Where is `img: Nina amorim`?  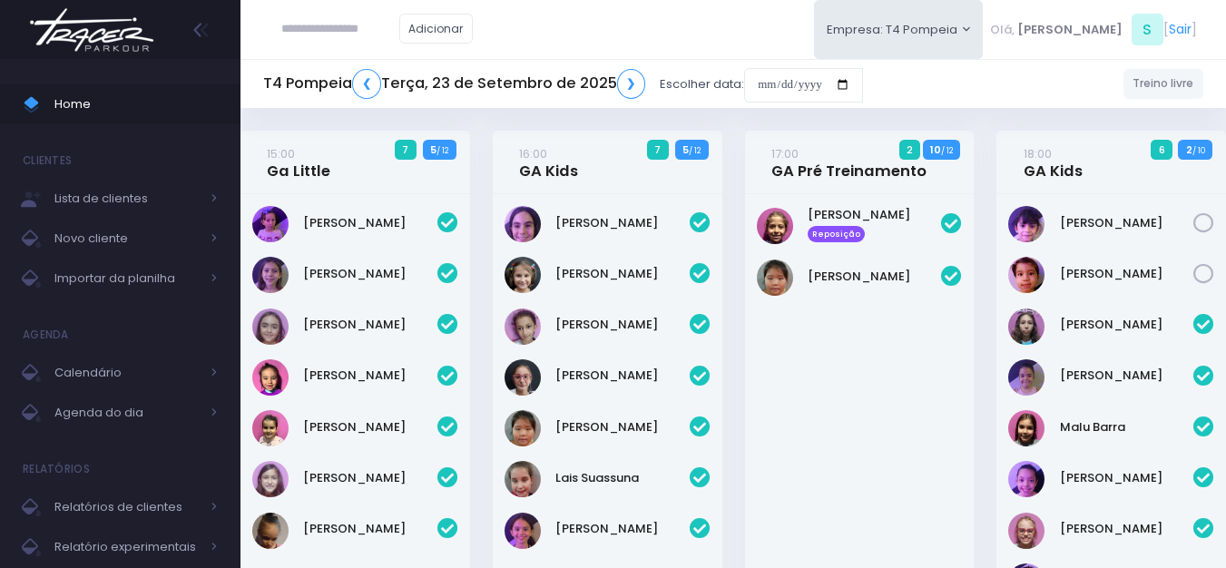
img: Nina amorim is located at coordinates (1026, 479).